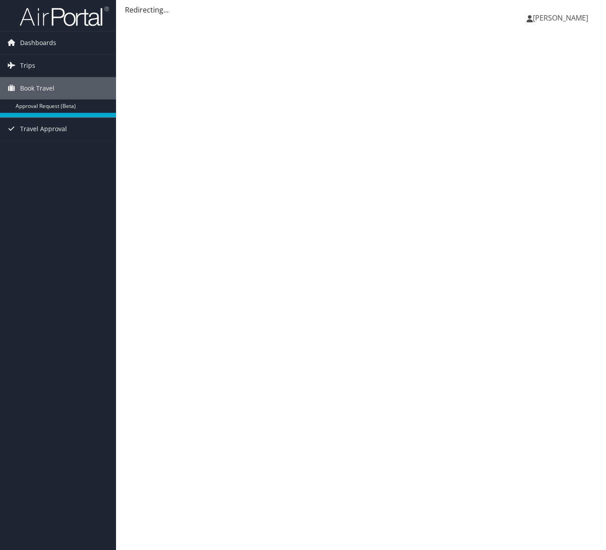 The width and height of the screenshot is (606, 550). I want to click on div: Redirecting..., so click(361, 10).